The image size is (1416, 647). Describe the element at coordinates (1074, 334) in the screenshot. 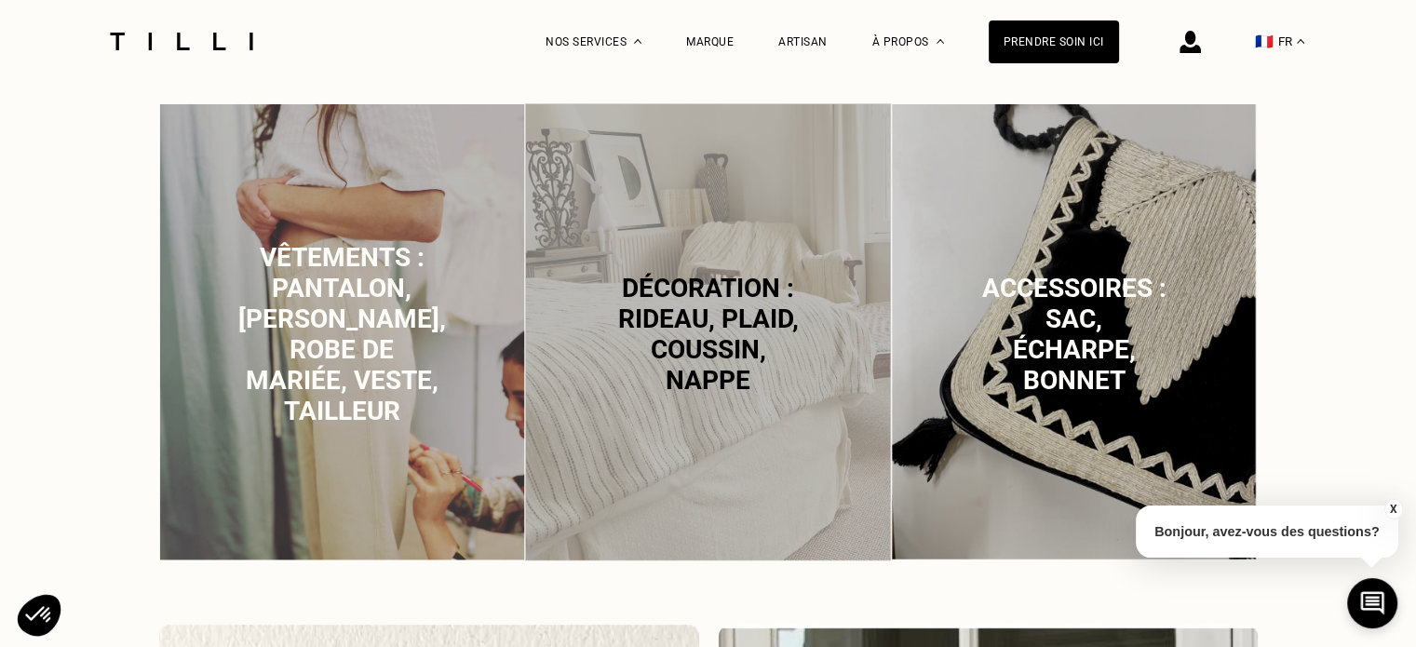

I see `span: Accessoires : sac, écharpe, bonnet` at that location.